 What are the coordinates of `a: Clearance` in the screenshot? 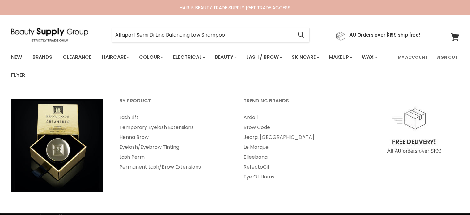 It's located at (77, 57).